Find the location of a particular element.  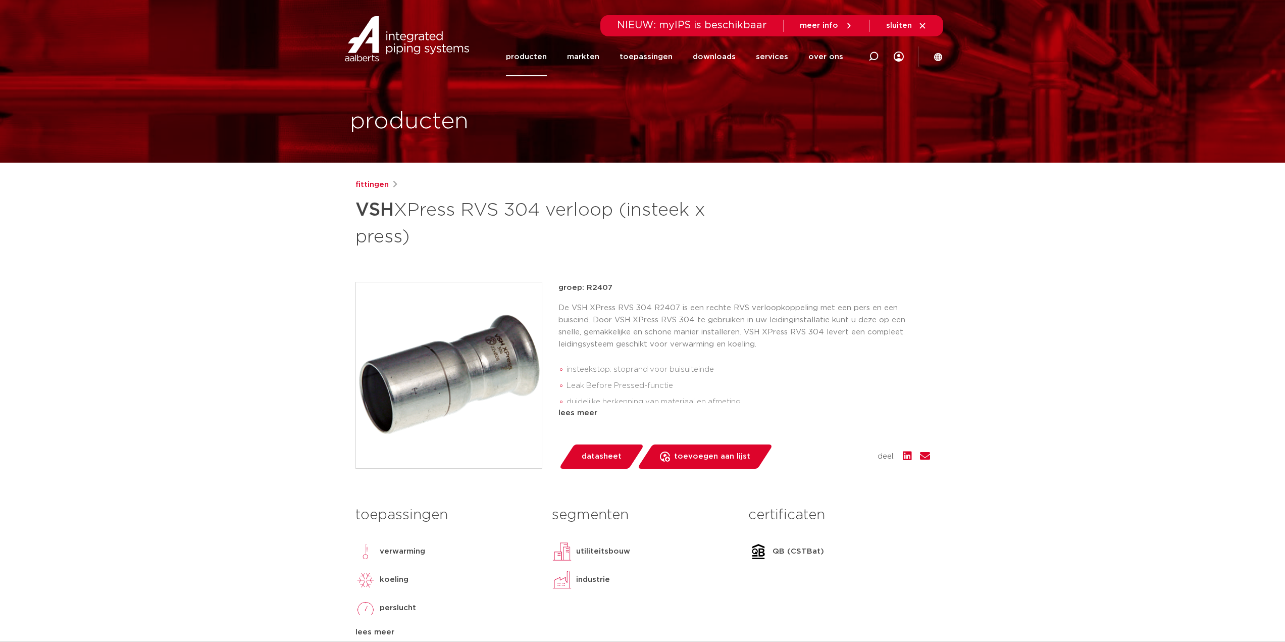

a: datasheet is located at coordinates (602, 457).